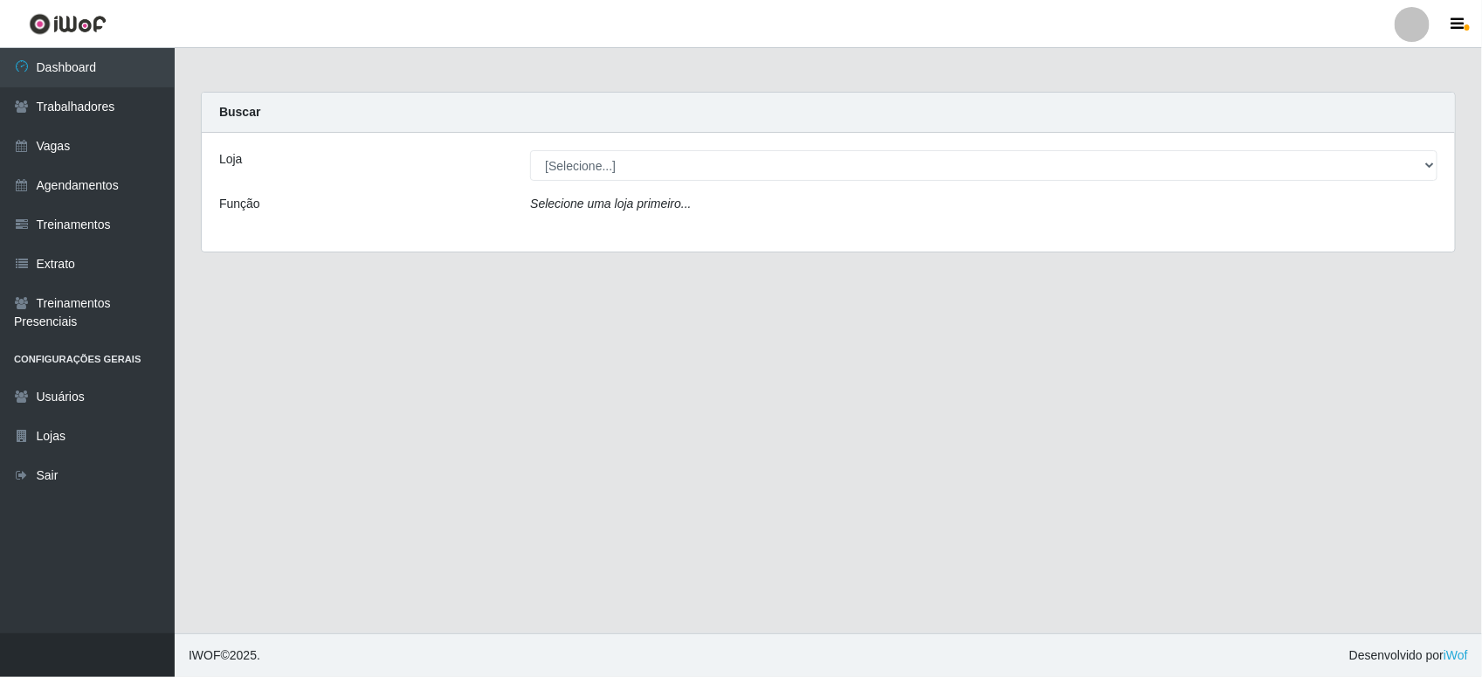 This screenshot has width=1482, height=677. Describe the element at coordinates (204, 655) in the screenshot. I see `span: IWOF` at that location.